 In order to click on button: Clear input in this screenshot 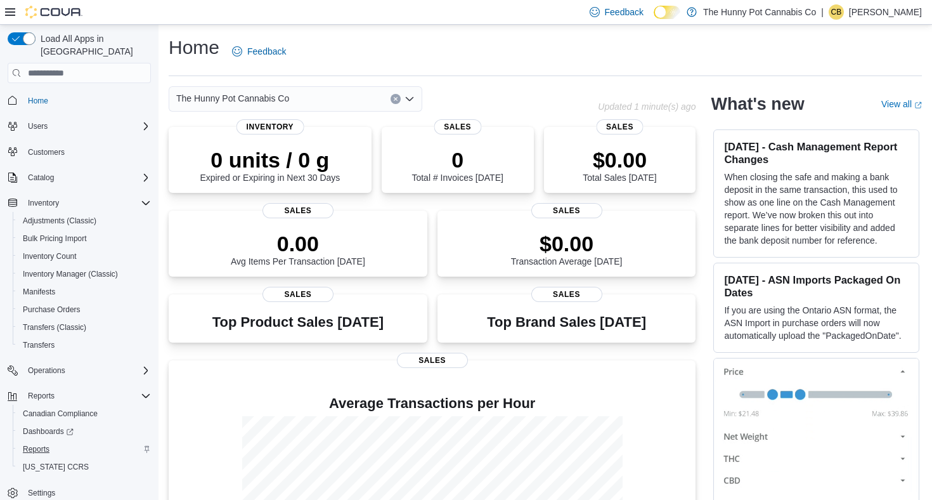, I will do `click(396, 99)`.